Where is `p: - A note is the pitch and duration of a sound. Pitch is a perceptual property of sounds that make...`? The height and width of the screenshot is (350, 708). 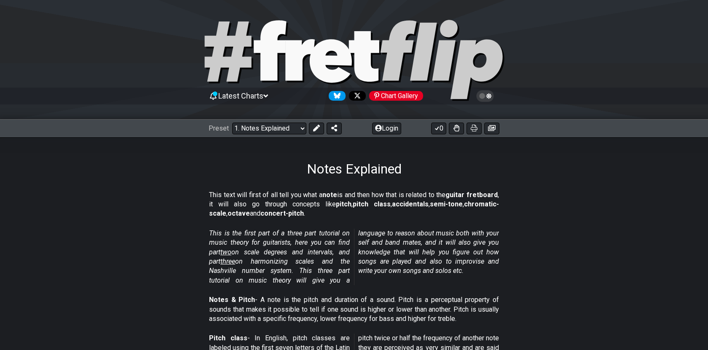 p: - A note is the pitch and duration of a sound. Pitch is a perceptual property of sounds that make... is located at coordinates (354, 309).